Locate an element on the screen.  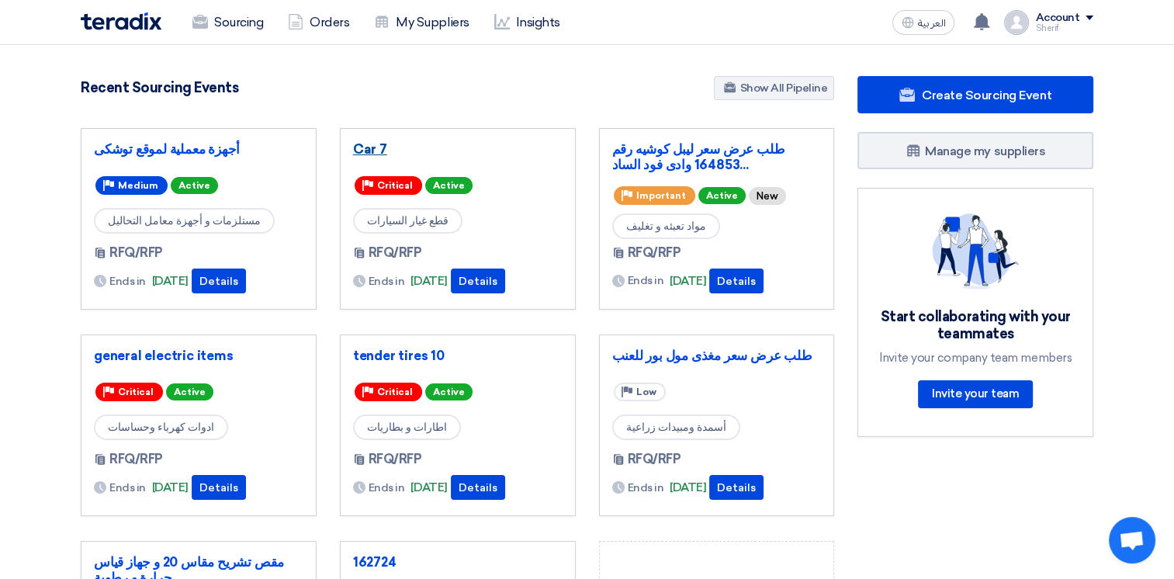
button: العربية is located at coordinates (923, 23).